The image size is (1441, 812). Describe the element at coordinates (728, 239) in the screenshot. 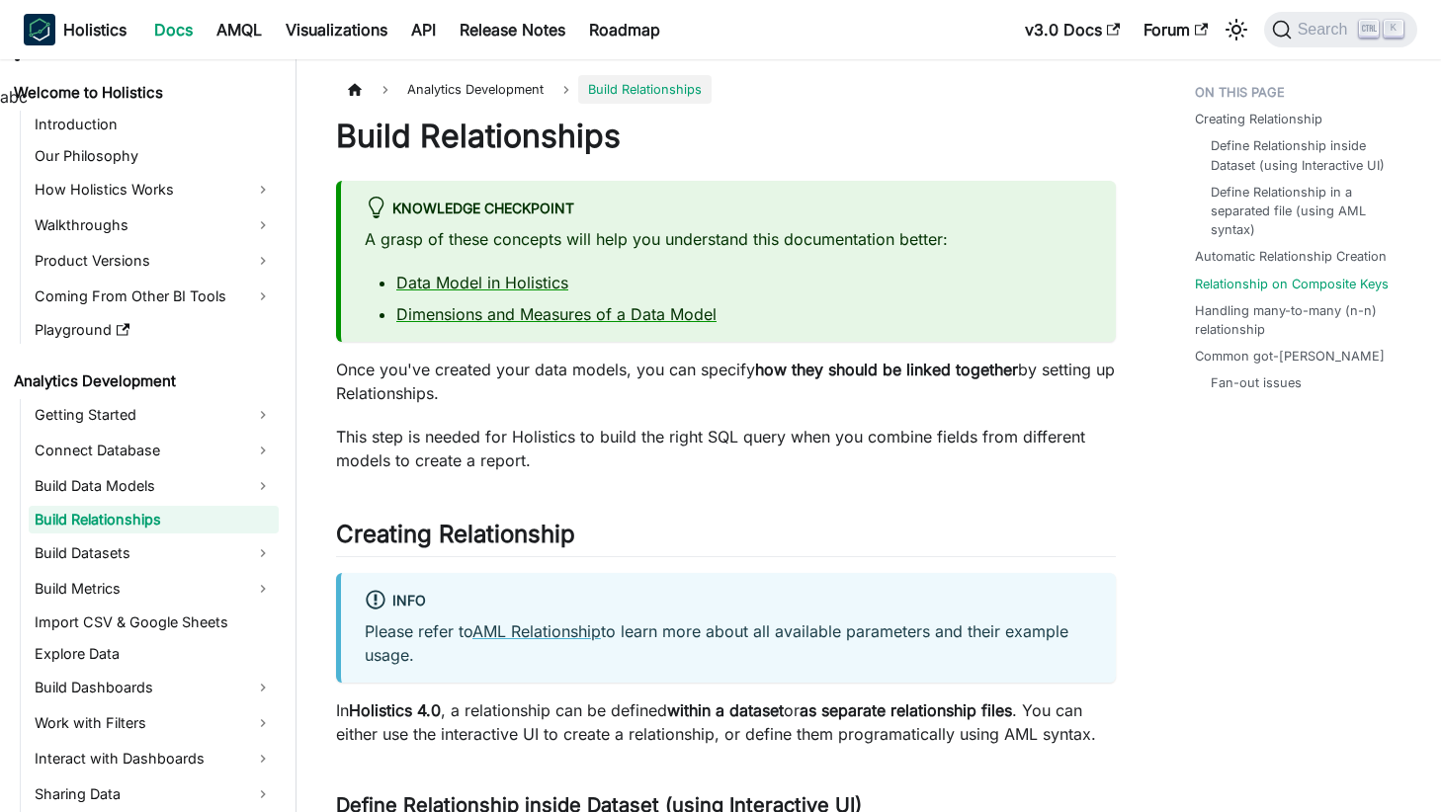

I see `p: A grasp of these concepts will help you understand this documentation better:` at that location.